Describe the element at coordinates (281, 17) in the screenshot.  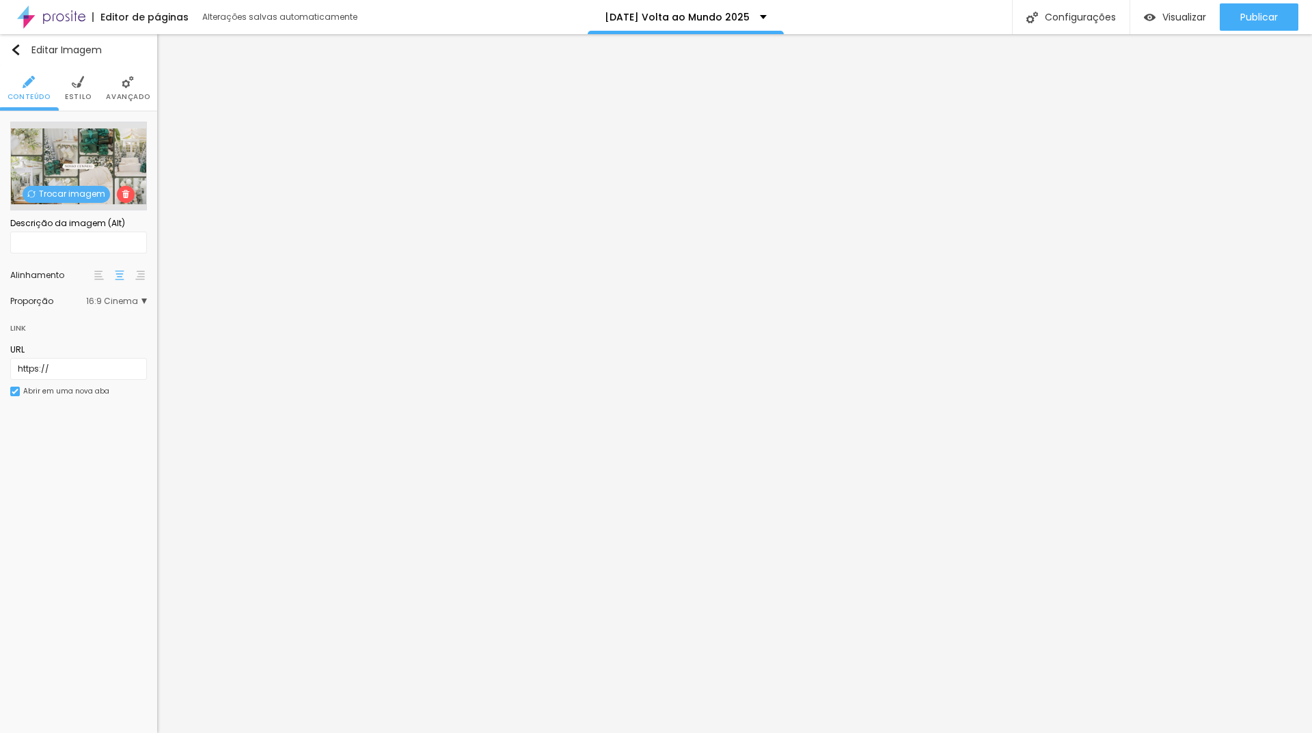
I see `div: Alterações salvas automaticamente` at that location.